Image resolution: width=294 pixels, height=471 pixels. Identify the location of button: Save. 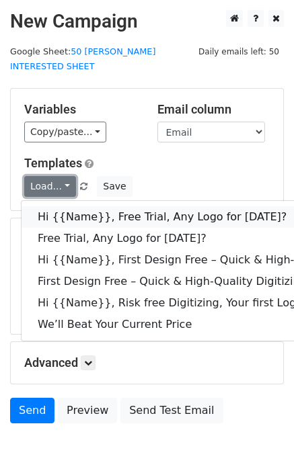
(114, 186).